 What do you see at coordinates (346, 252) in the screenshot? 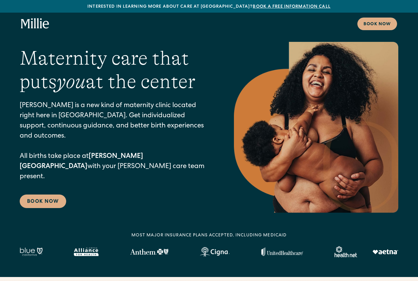
I see `img: Healthnet logo` at bounding box center [346, 252].